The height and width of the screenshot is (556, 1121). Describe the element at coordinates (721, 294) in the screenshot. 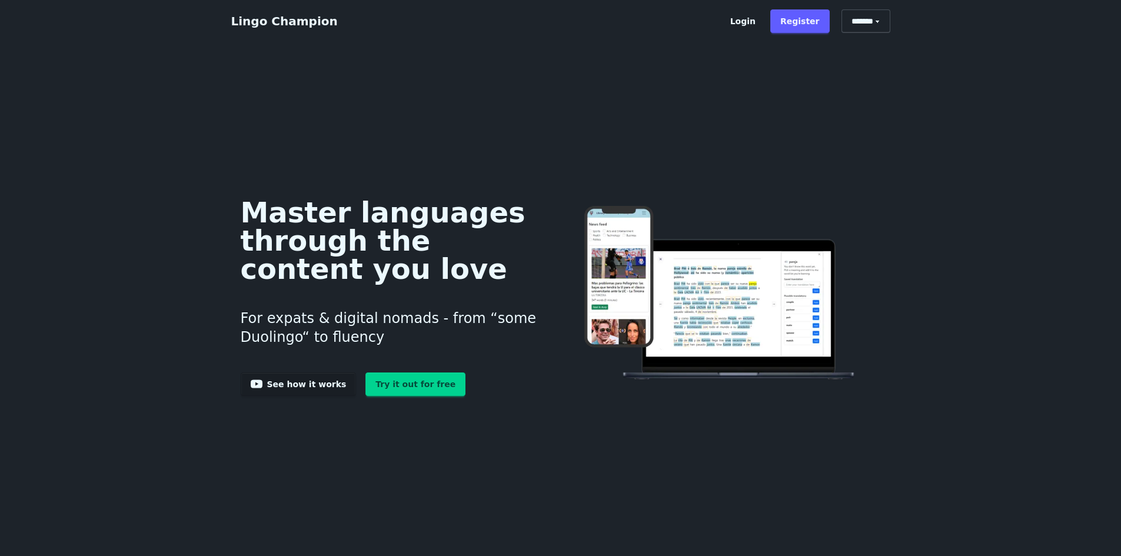

I see `img: Learn languages online` at that location.